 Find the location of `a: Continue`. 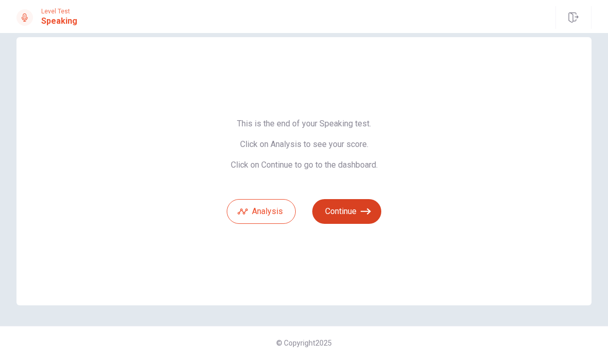

a: Continue is located at coordinates (347, 211).